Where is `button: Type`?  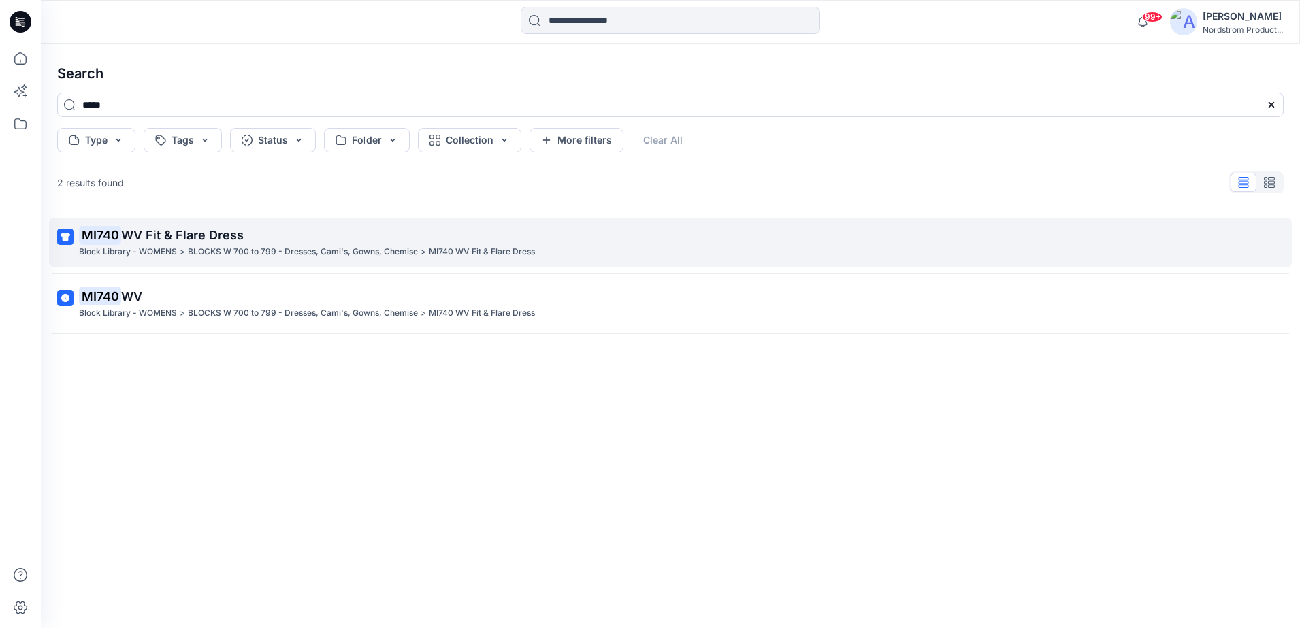
button: Type is located at coordinates (96, 140).